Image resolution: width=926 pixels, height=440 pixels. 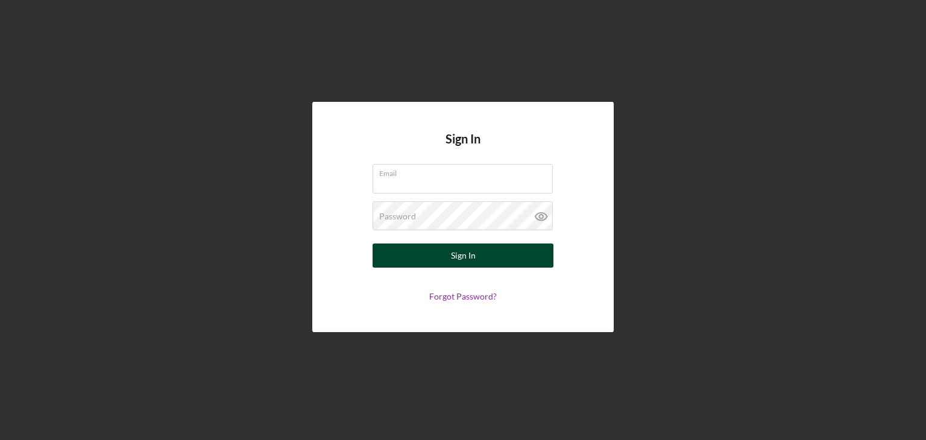 I want to click on button: Sign In, so click(x=463, y=256).